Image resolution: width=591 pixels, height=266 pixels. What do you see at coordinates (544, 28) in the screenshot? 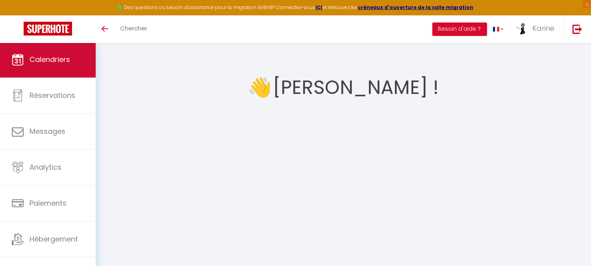
I see `span: Karine` at bounding box center [544, 28].